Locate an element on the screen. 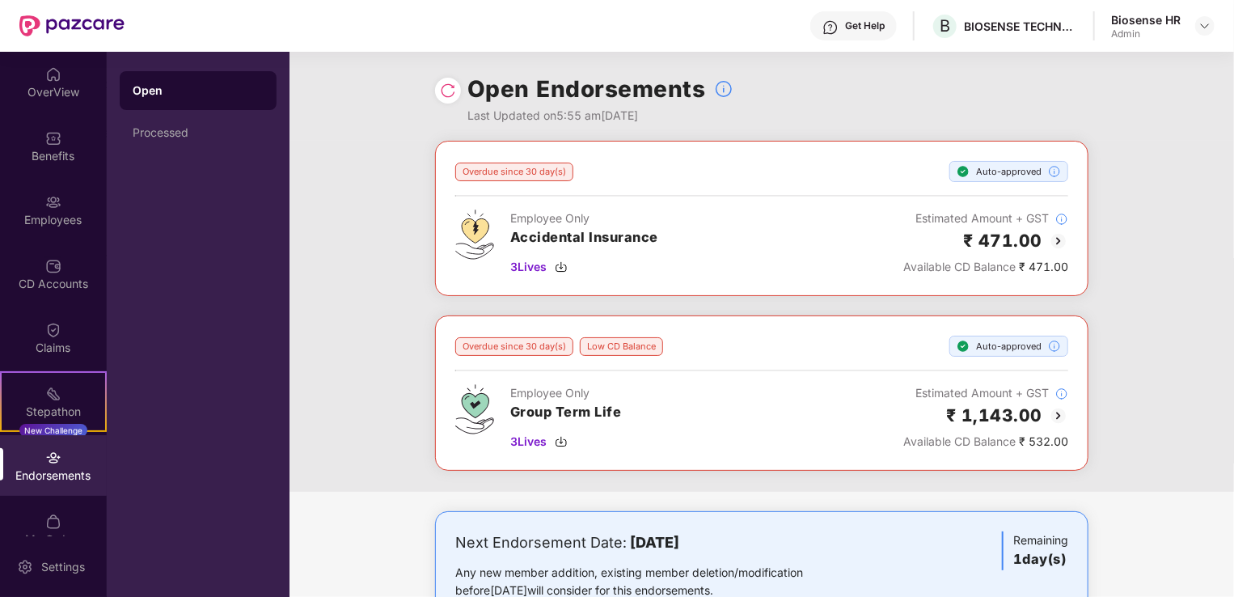 The image size is (1234, 597). div: ₹ 532.00 is located at coordinates (986, 442).